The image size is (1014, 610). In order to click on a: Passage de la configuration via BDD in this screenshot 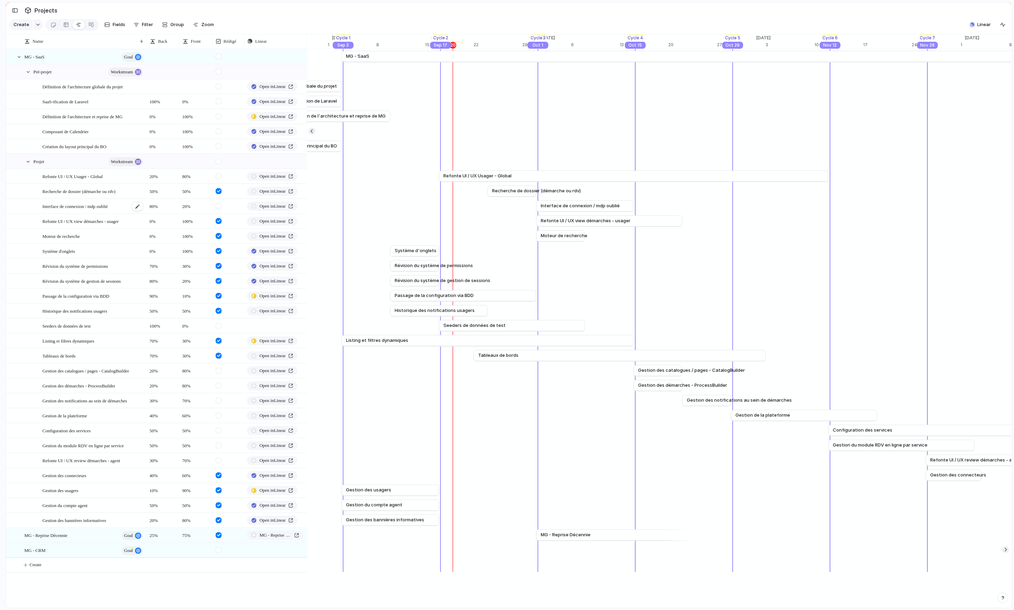, I will do `click(463, 295)`.